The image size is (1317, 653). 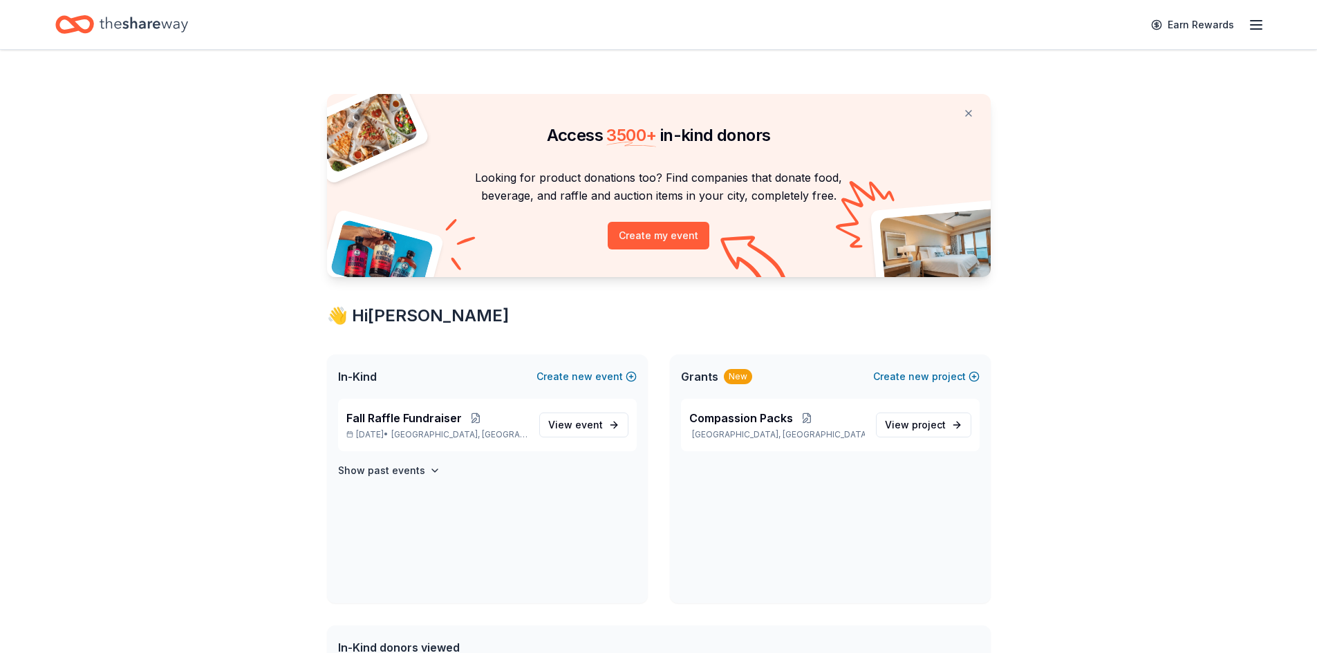 I want to click on button: Show past events, so click(x=389, y=471).